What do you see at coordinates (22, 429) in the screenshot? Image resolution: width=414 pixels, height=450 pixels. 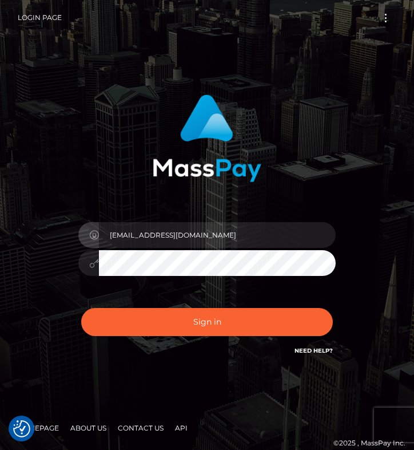 I see `img: Revisit consent button` at bounding box center [22, 429].